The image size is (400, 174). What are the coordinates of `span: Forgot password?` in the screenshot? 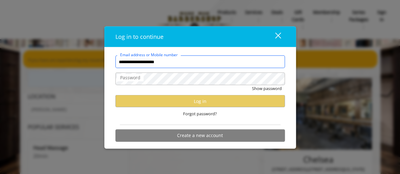 It's located at (200, 114).